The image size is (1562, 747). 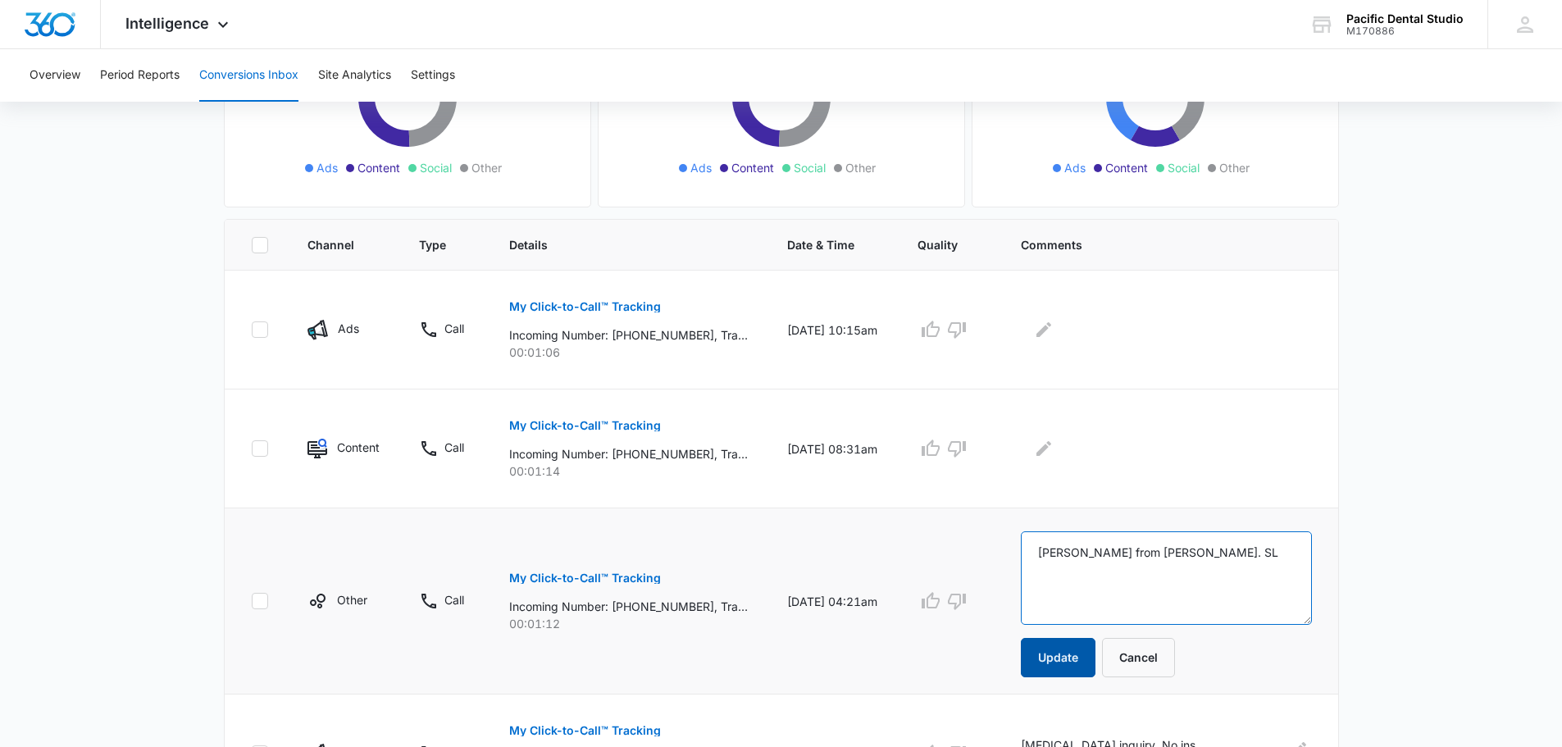 I want to click on div: account id, so click(x=1404, y=31).